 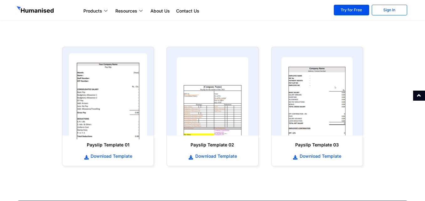 What do you see at coordinates (108, 145) in the screenshot?
I see `h6: Payslip Template 01` at bounding box center [108, 145].